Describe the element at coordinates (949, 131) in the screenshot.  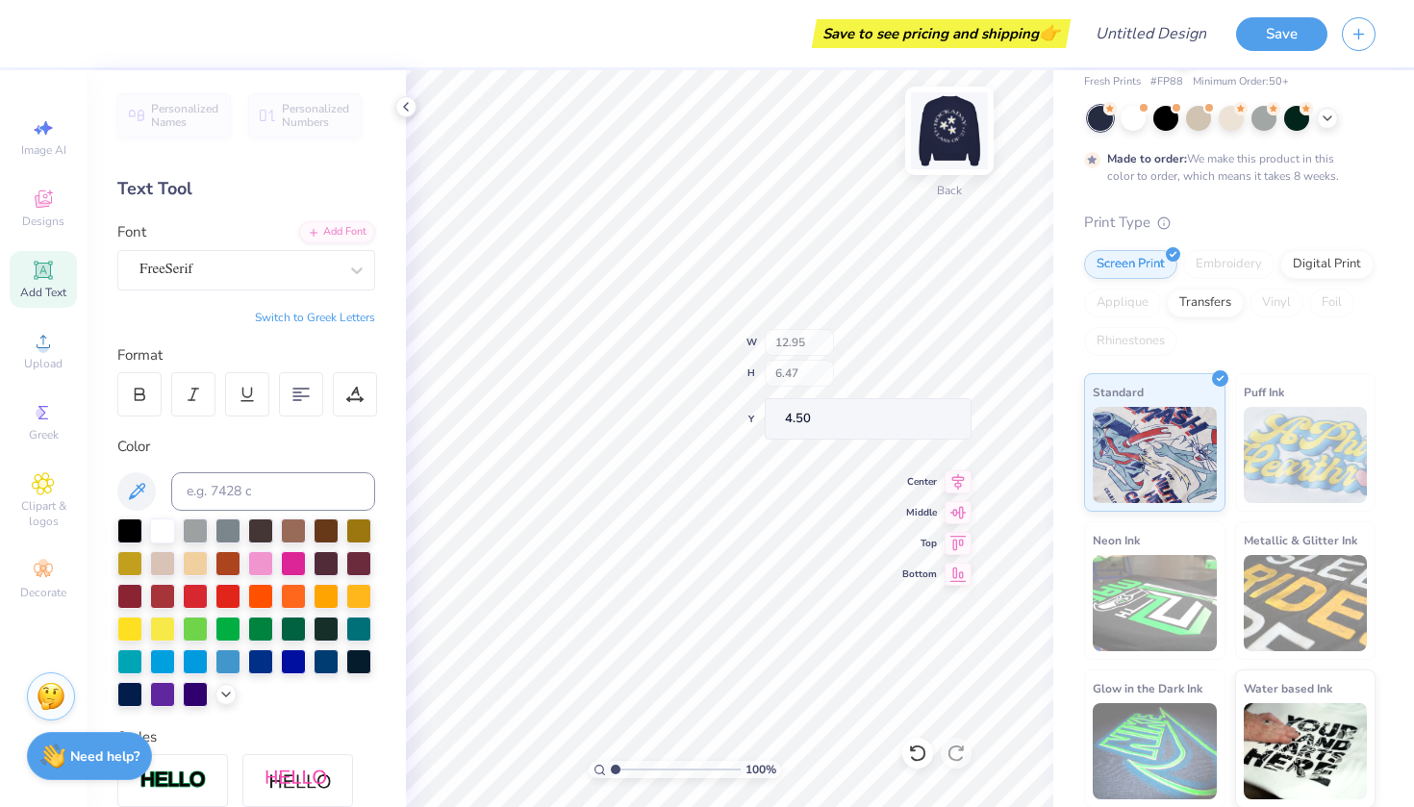
I see `img: Back` at that location.